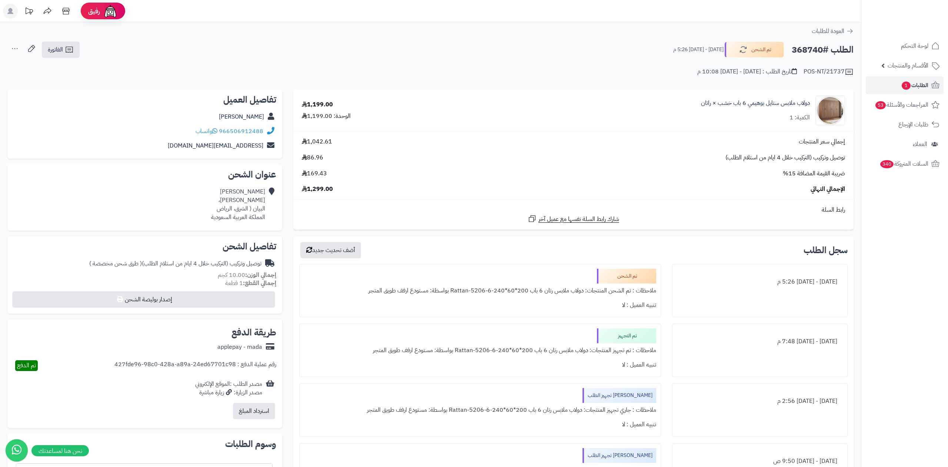 The image size is (948, 467). I want to click on img: logo-2.png, so click(919, 29).